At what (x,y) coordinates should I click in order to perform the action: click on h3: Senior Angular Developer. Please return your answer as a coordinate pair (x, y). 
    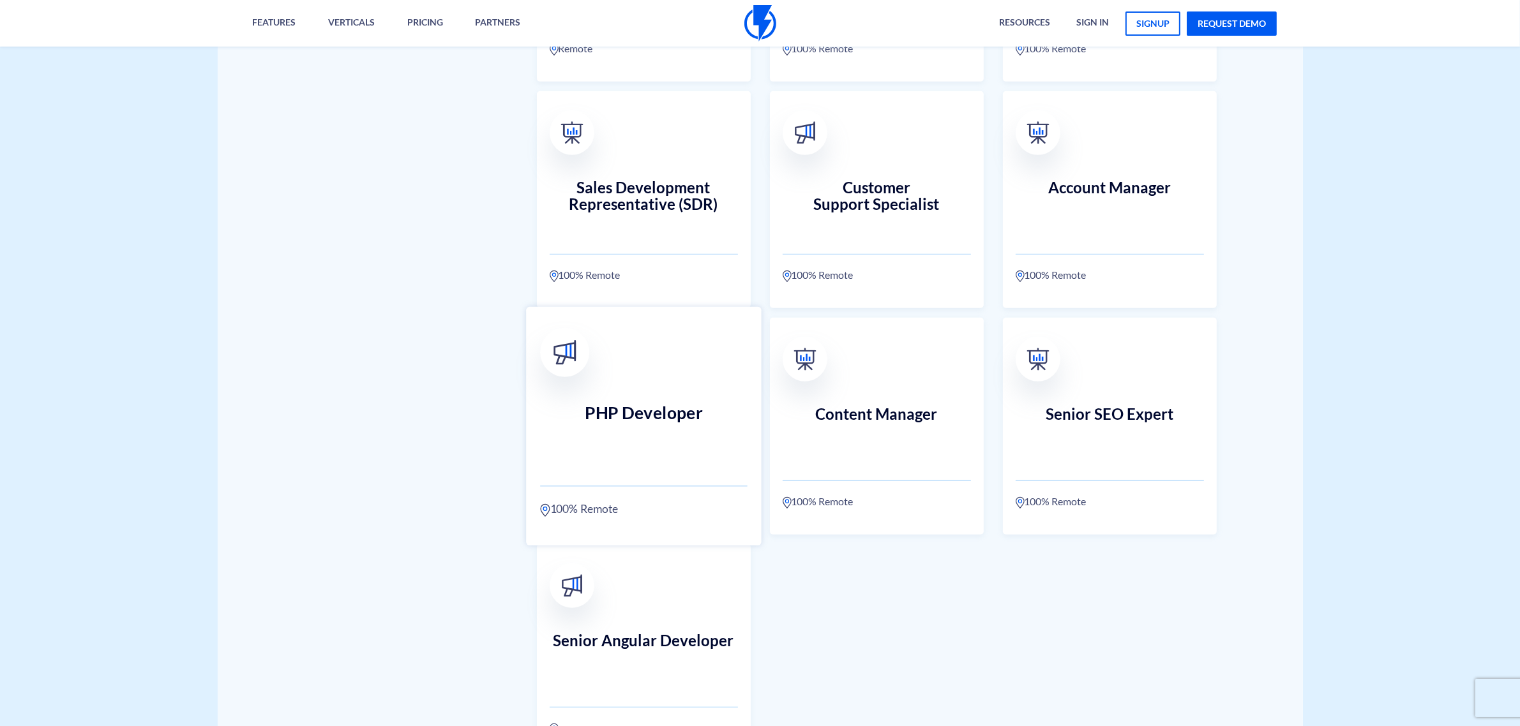
    Looking at the image, I should click on (643, 658).